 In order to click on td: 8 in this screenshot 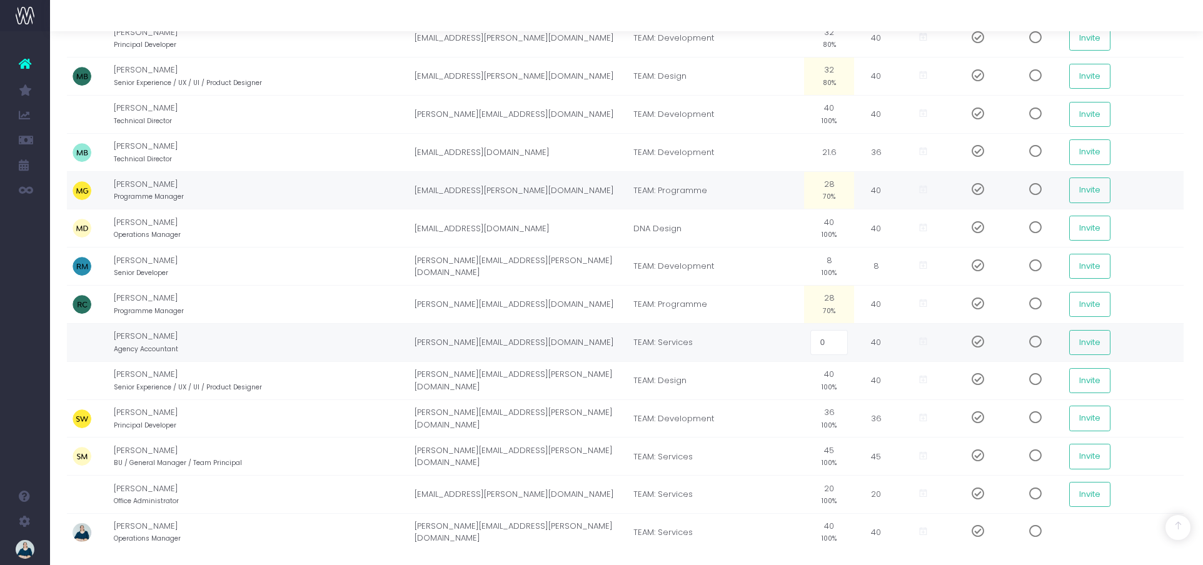, I will do `click(876, 266)`.